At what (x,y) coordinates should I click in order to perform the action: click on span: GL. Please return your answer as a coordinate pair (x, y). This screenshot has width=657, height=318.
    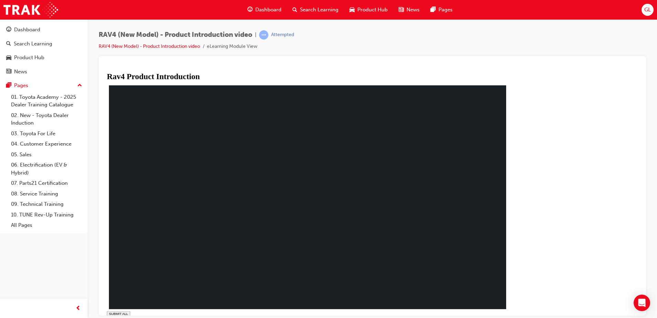
    Looking at the image, I should click on (648, 10).